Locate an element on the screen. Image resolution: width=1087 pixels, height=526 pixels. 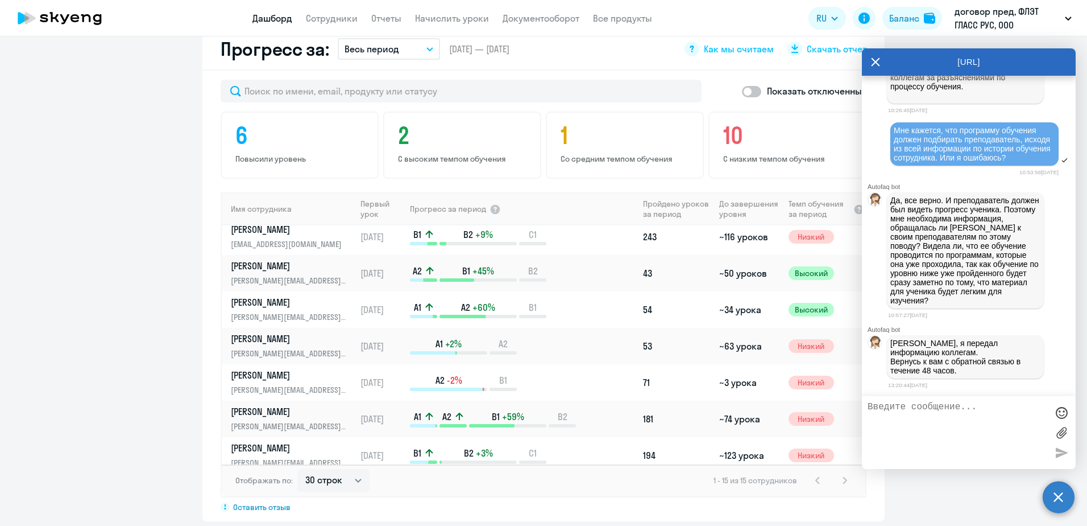
span: +45% is located at coordinates (483, 271).